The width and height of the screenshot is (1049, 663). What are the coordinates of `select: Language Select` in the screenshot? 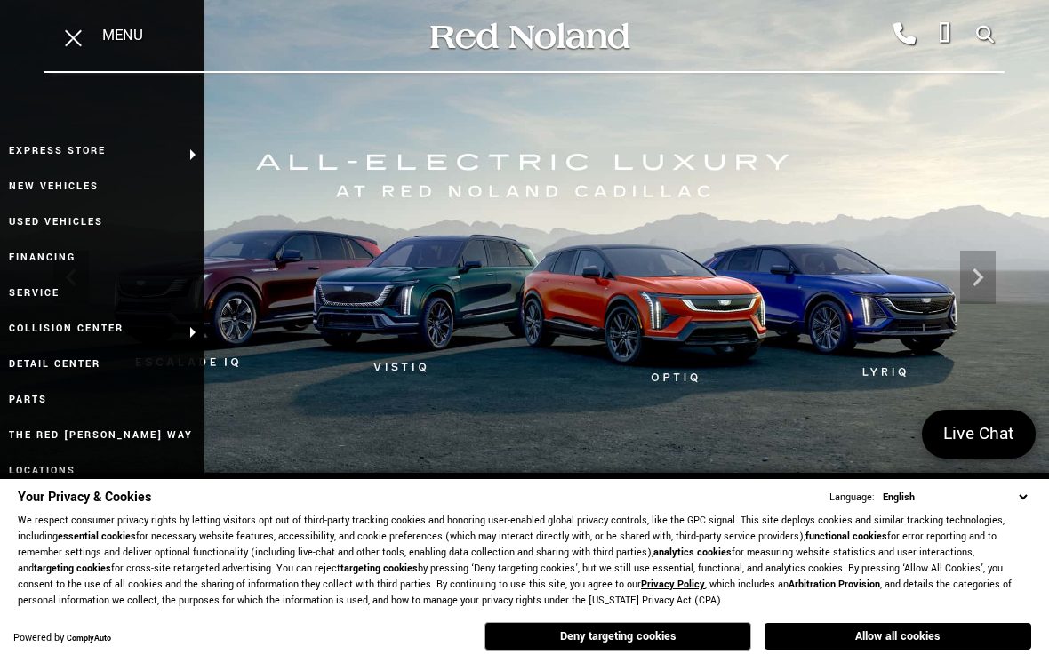 It's located at (955, 497).